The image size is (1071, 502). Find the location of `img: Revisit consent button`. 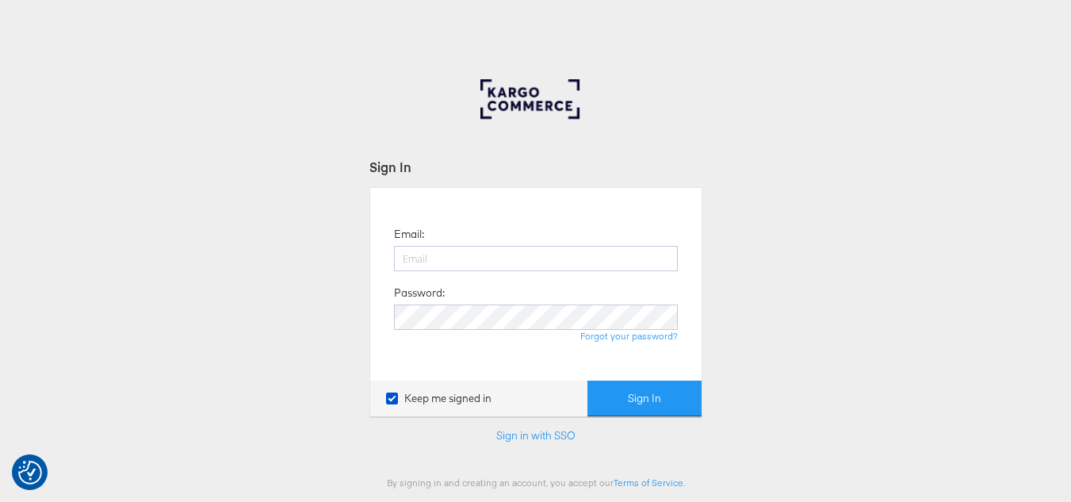

img: Revisit consent button is located at coordinates (30, 472).